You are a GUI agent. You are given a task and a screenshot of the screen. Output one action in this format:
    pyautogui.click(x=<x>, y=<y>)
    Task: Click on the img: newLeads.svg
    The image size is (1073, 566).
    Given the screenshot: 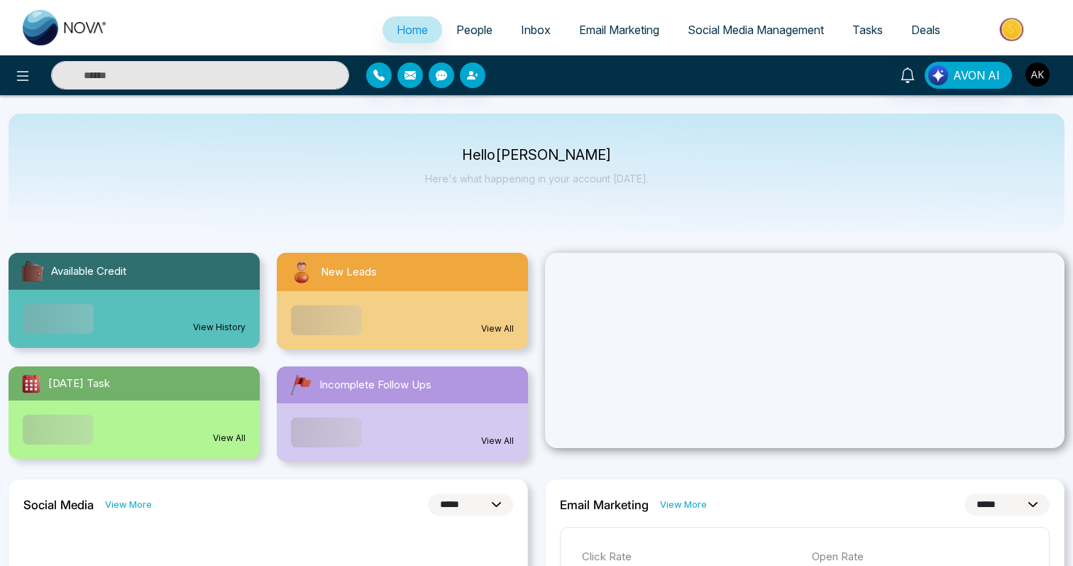 What is the action you would take?
    pyautogui.click(x=302, y=272)
    